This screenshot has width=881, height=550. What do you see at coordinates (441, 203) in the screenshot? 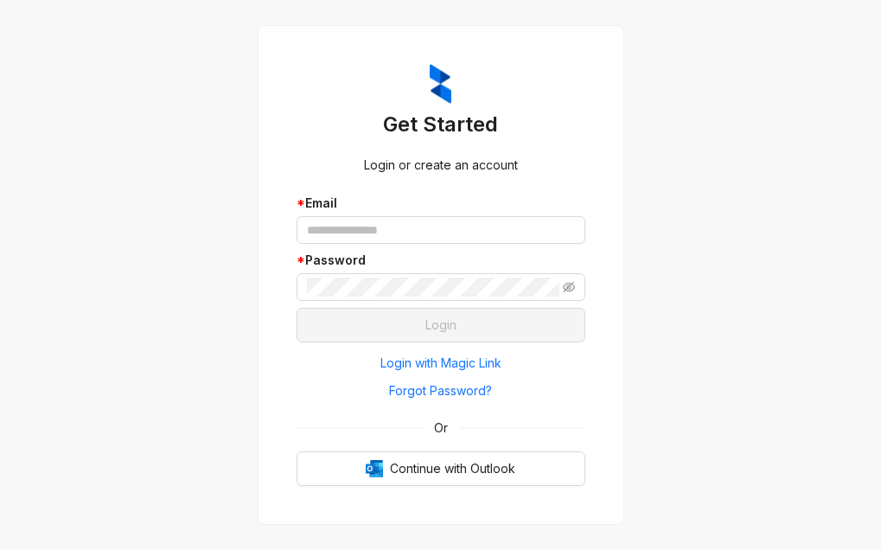
I see `div: Email` at bounding box center [441, 203].